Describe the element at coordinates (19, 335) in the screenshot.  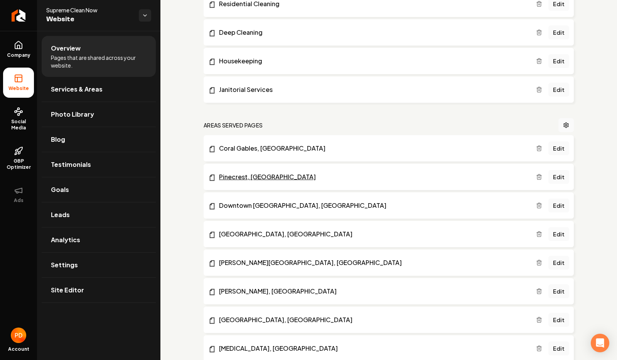
I see `img: Paul Diaz` at that location.